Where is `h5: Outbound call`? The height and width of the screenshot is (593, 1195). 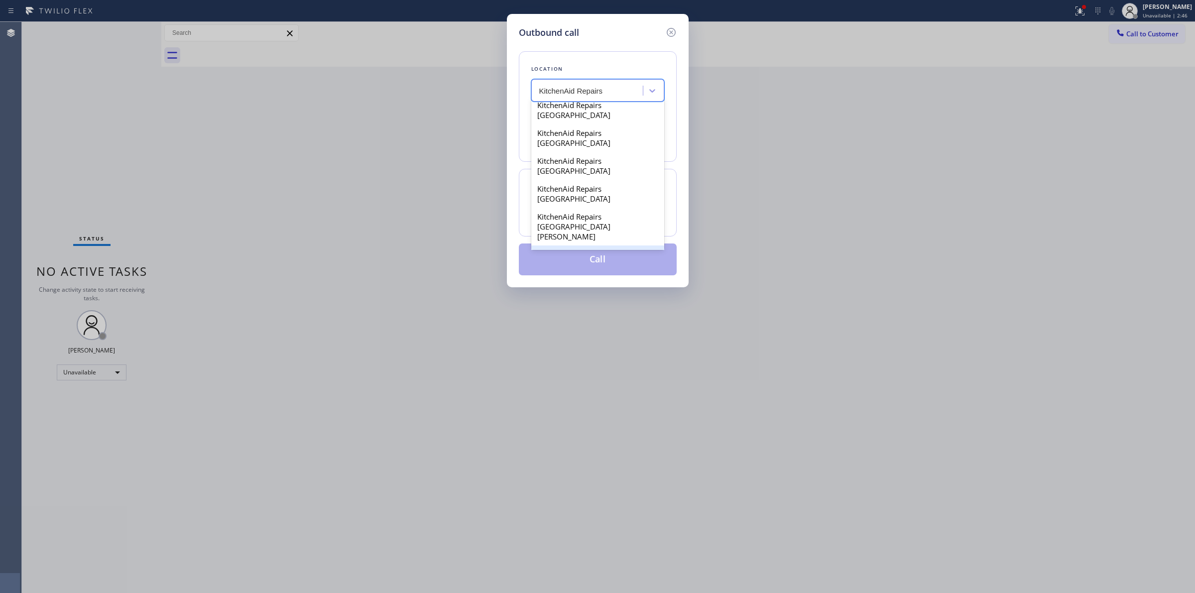 h5: Outbound call is located at coordinates (549, 32).